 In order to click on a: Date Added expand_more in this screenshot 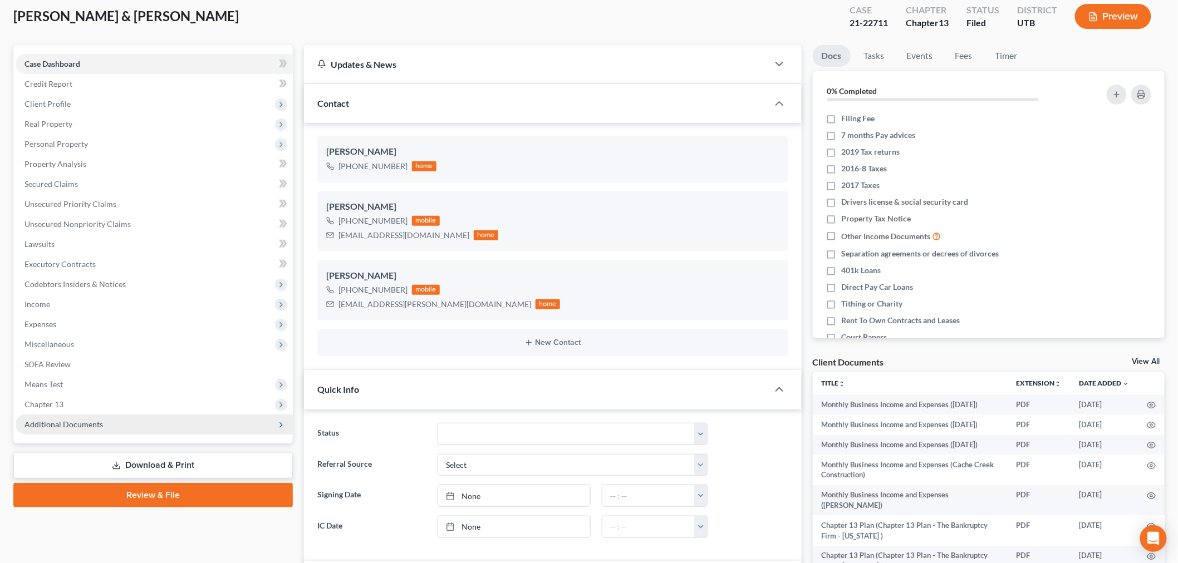, I will do `click(1104, 383)`.